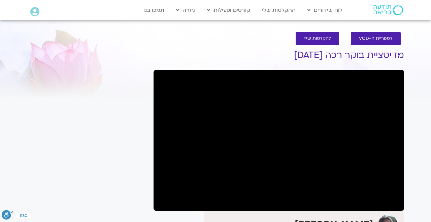  I want to click on a: לספריית ה-VOD, so click(376, 38).